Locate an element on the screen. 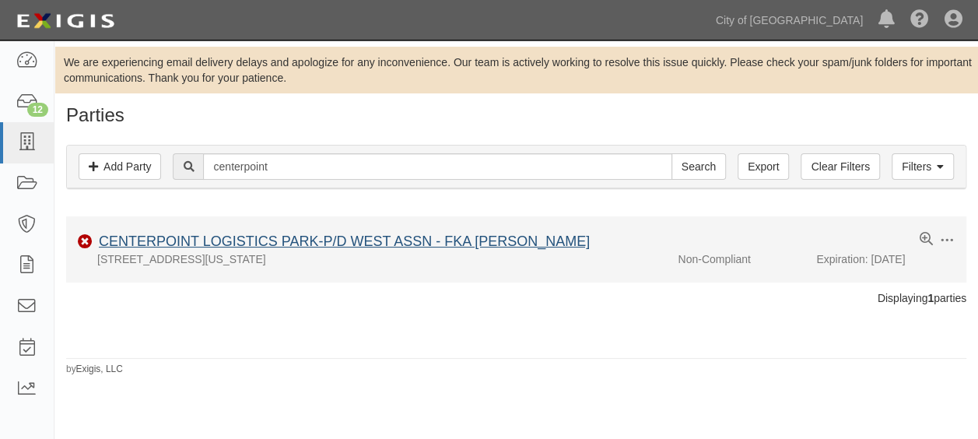  small: by is located at coordinates (94, 369).